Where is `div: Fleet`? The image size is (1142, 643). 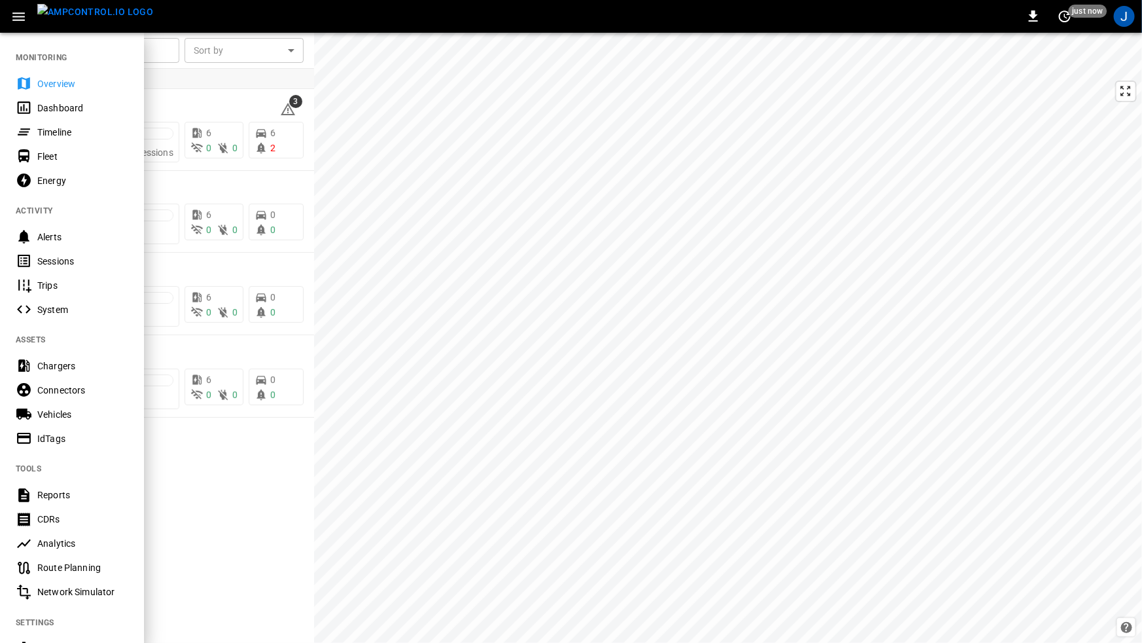 div: Fleet is located at coordinates (82, 156).